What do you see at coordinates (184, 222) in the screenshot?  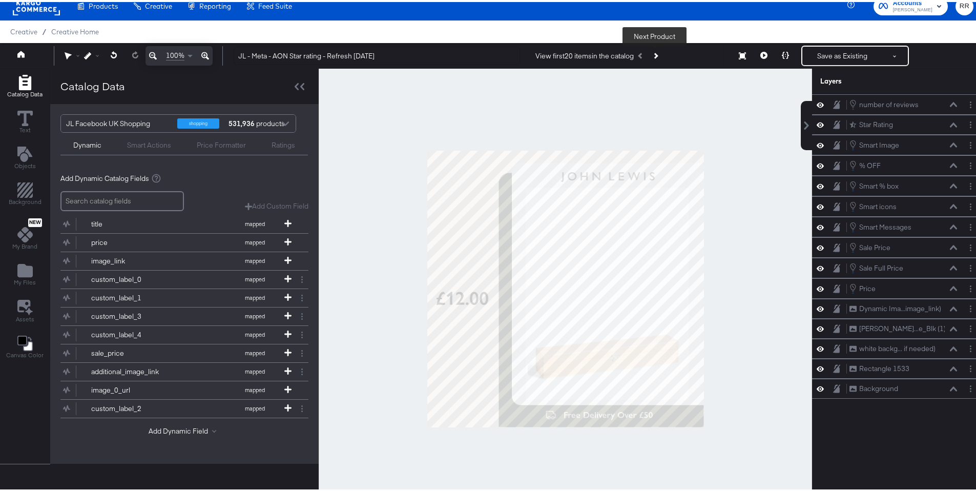 I see `div: titlemapped` at bounding box center [184, 222].